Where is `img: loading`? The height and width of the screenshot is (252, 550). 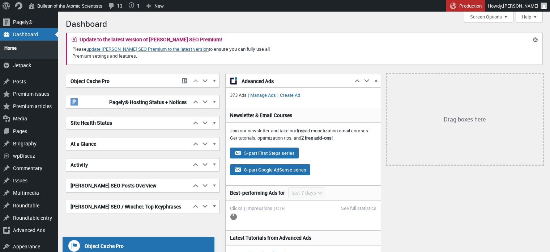
img: loading is located at coordinates (234, 216).